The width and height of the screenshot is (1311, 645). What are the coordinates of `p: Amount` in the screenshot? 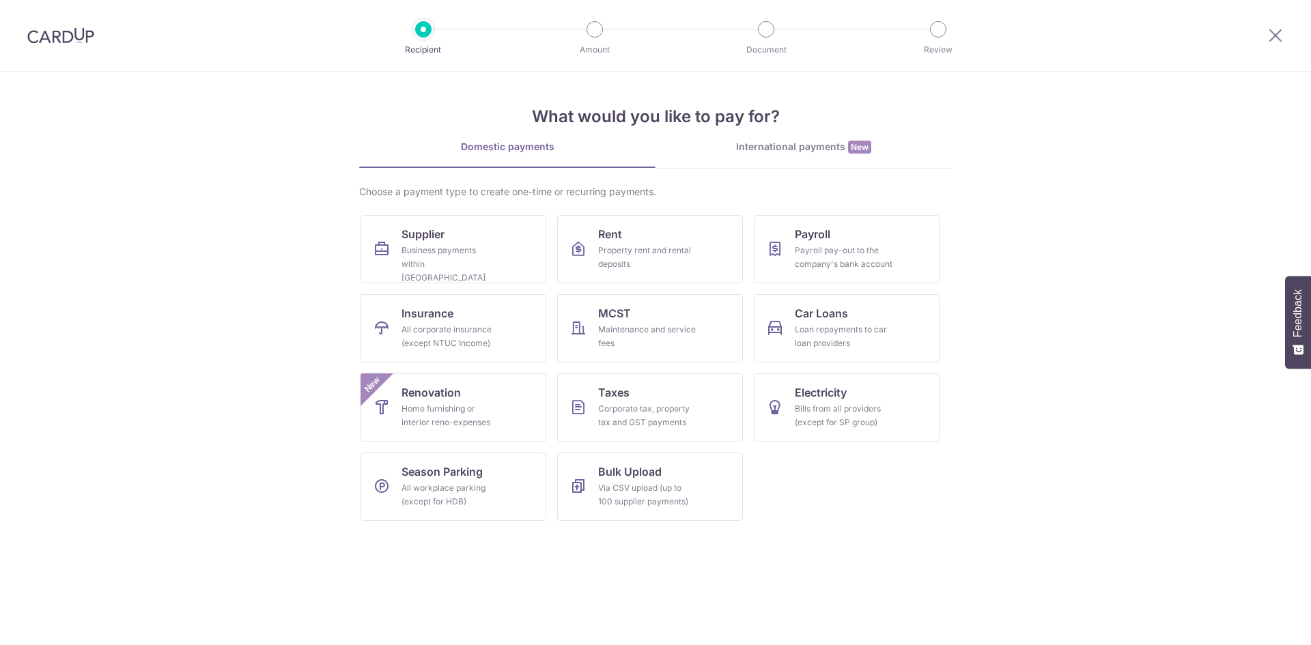 It's located at (595, 50).